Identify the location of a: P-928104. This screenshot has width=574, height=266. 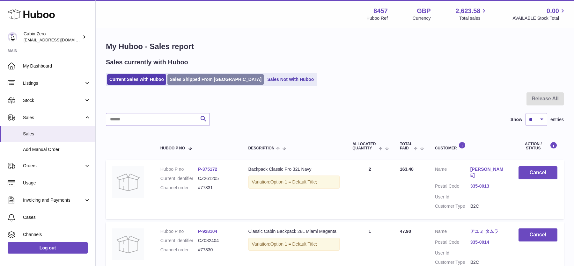
(208, 232).